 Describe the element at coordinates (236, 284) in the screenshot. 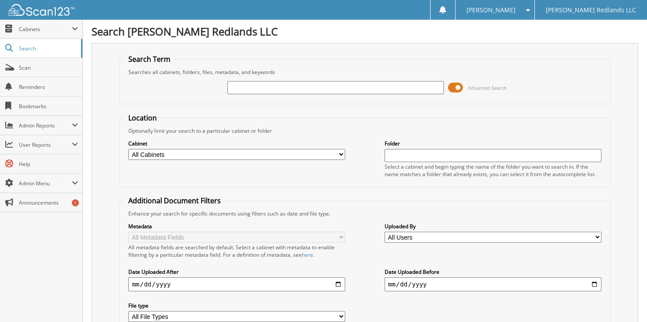

I see `input: start` at that location.